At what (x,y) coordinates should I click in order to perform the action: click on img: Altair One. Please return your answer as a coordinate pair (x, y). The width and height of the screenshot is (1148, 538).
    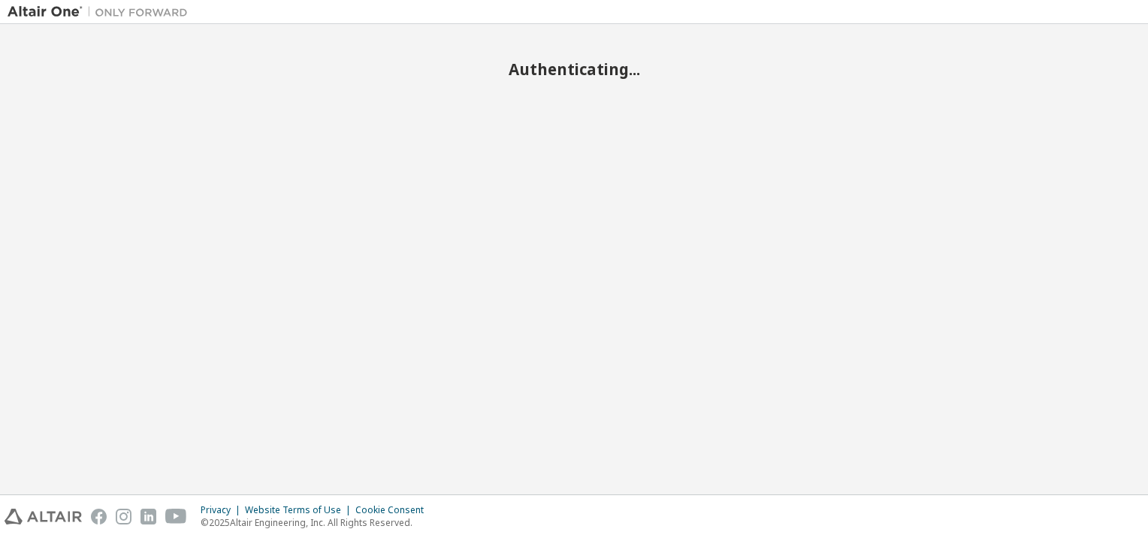
    Looking at the image, I should click on (101, 12).